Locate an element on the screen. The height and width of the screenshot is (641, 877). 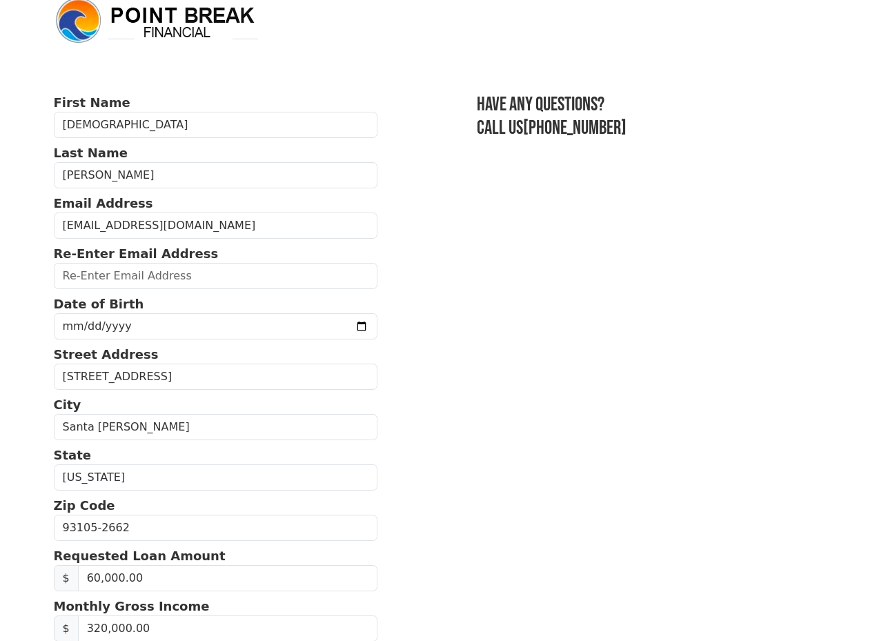
input: Re-Enter Email Address is located at coordinates (216, 276).